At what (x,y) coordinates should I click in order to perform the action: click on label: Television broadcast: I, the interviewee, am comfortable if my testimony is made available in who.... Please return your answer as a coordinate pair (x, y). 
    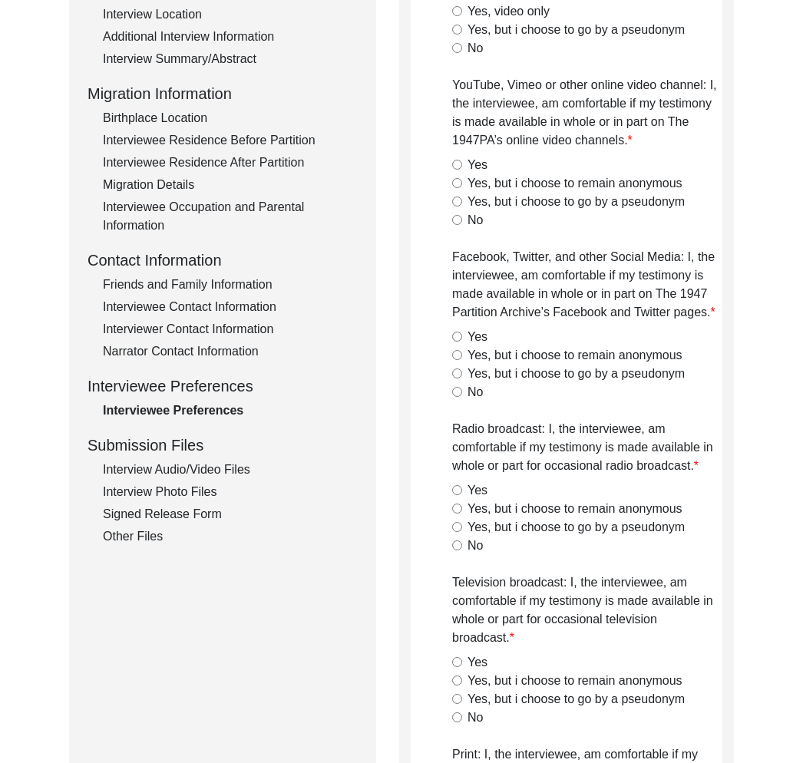
    Looking at the image, I should click on (587, 610).